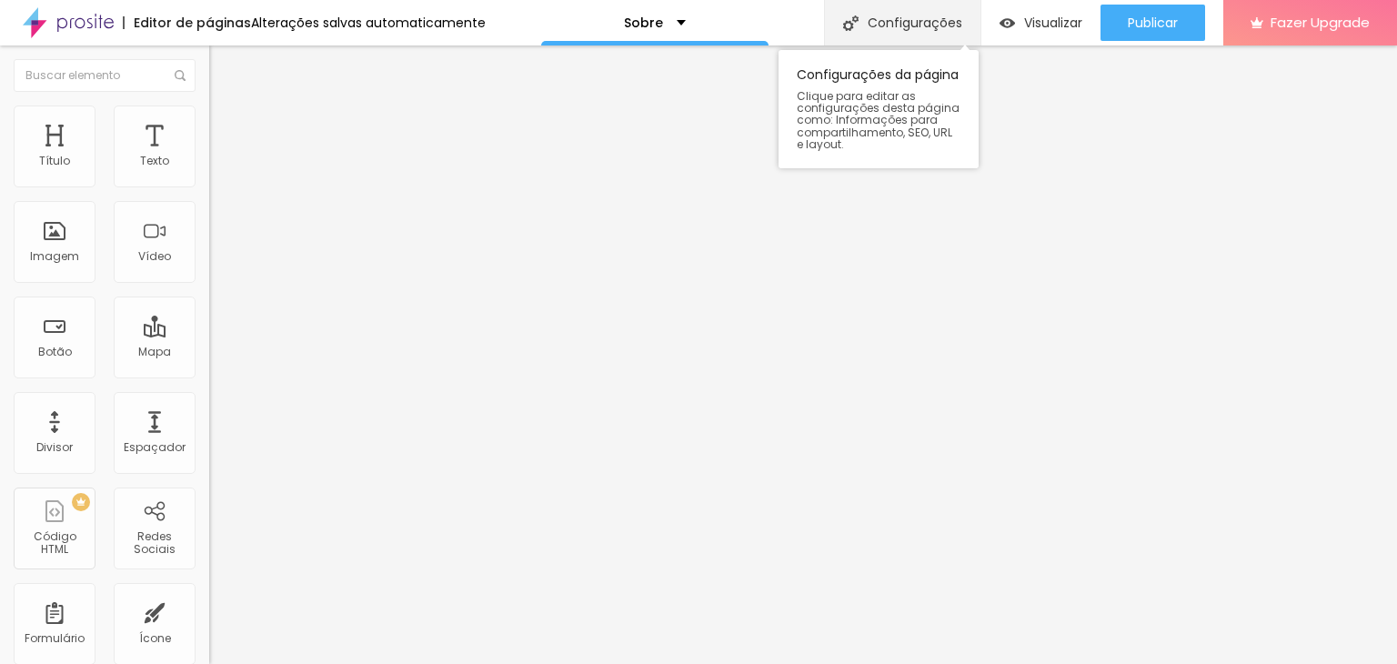 This screenshot has width=1397, height=664. I want to click on button: Publicar, so click(1152, 23).